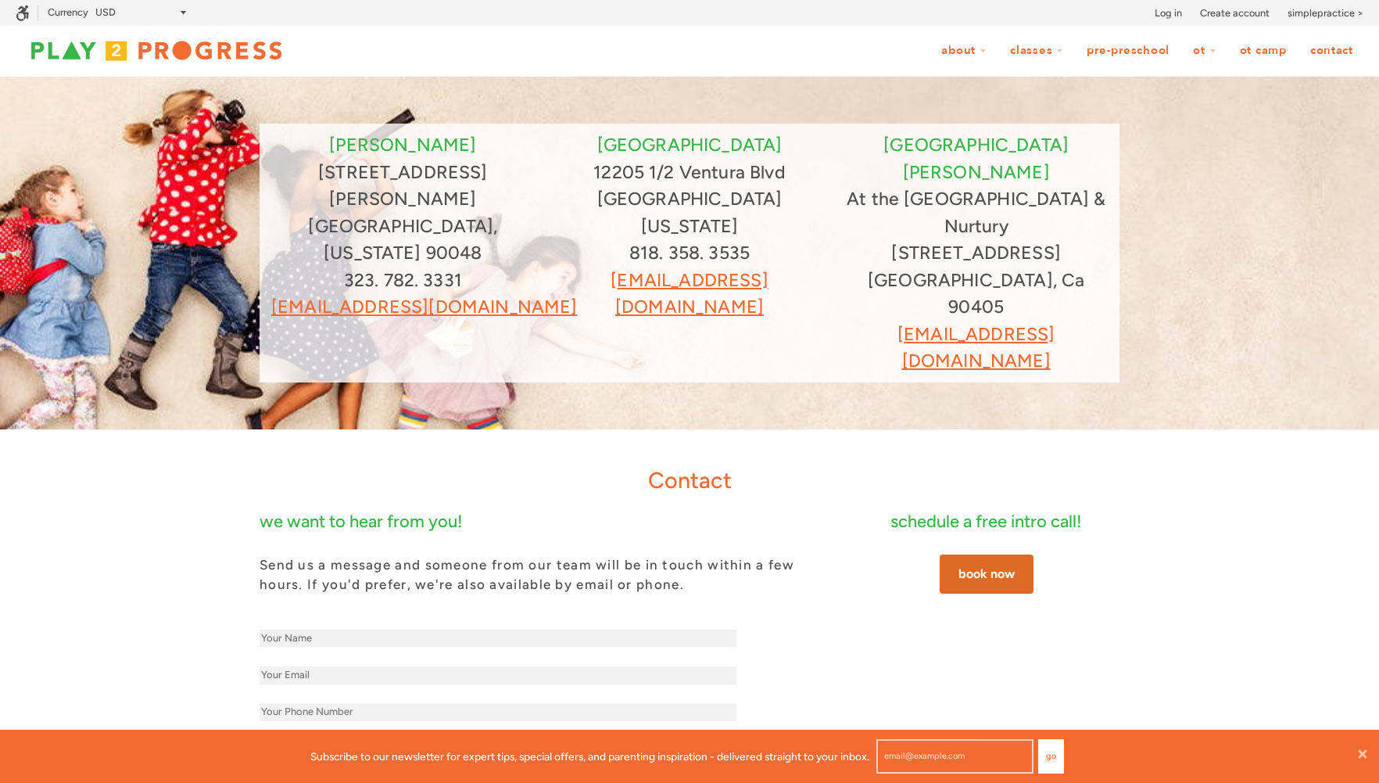  I want to click on p: 818. 358. 3535, so click(690, 253).